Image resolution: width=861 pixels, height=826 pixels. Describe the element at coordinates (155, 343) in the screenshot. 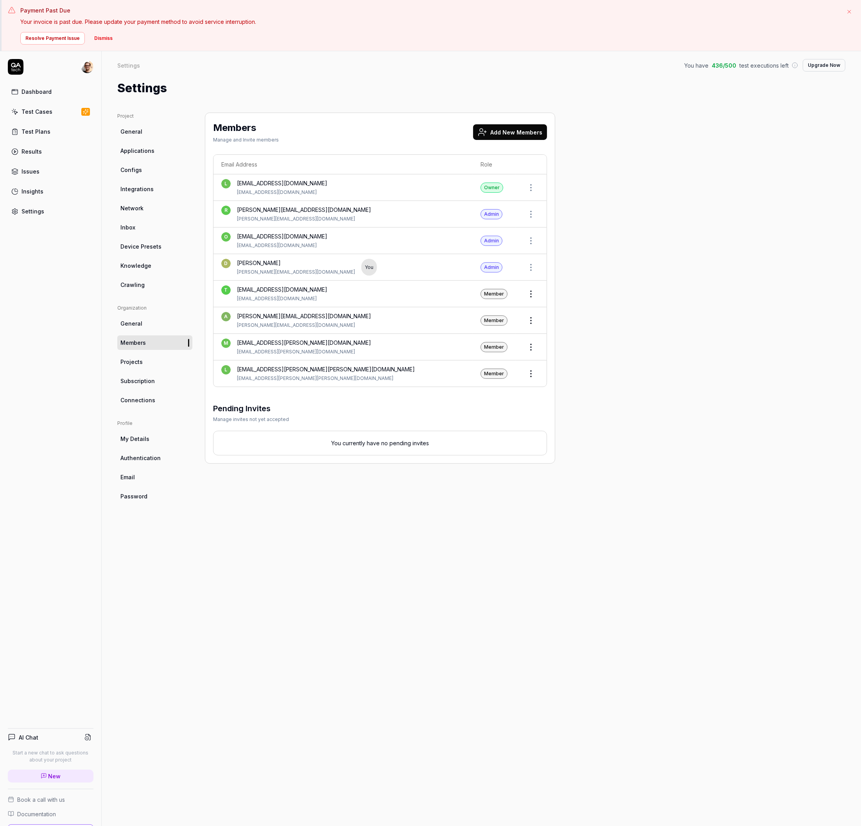

I see `a: Members` at that location.